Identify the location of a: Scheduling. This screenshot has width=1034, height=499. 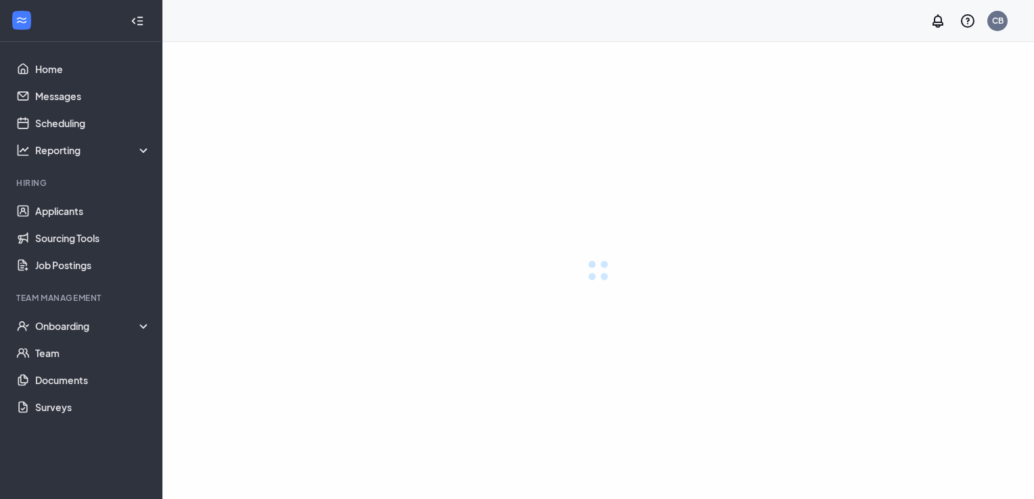
(93, 123).